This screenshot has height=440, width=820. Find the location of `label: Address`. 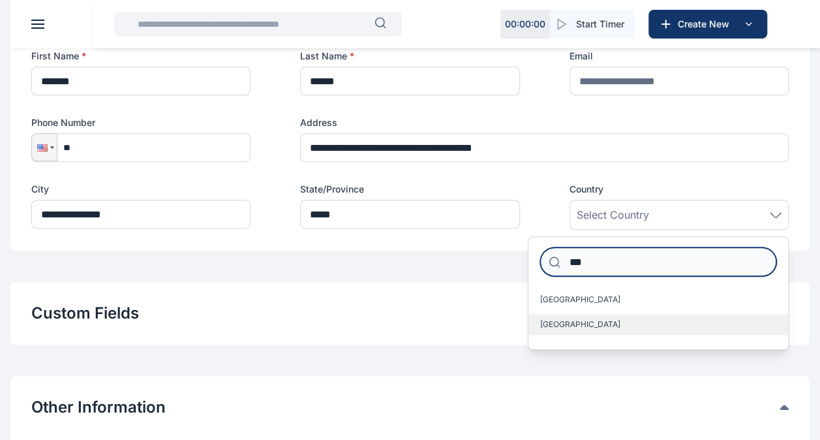

label: Address is located at coordinates (544, 123).